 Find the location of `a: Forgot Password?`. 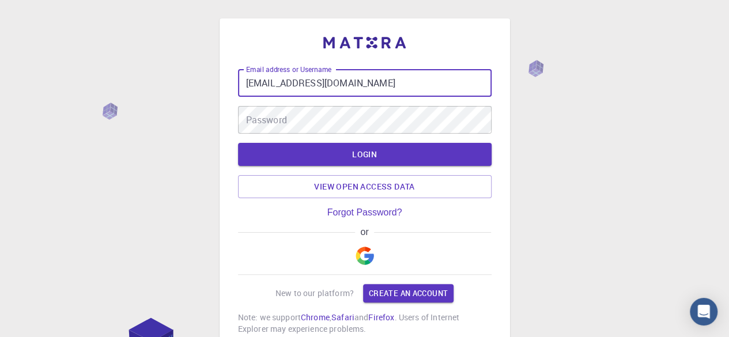

a: Forgot Password? is located at coordinates (365, 213).